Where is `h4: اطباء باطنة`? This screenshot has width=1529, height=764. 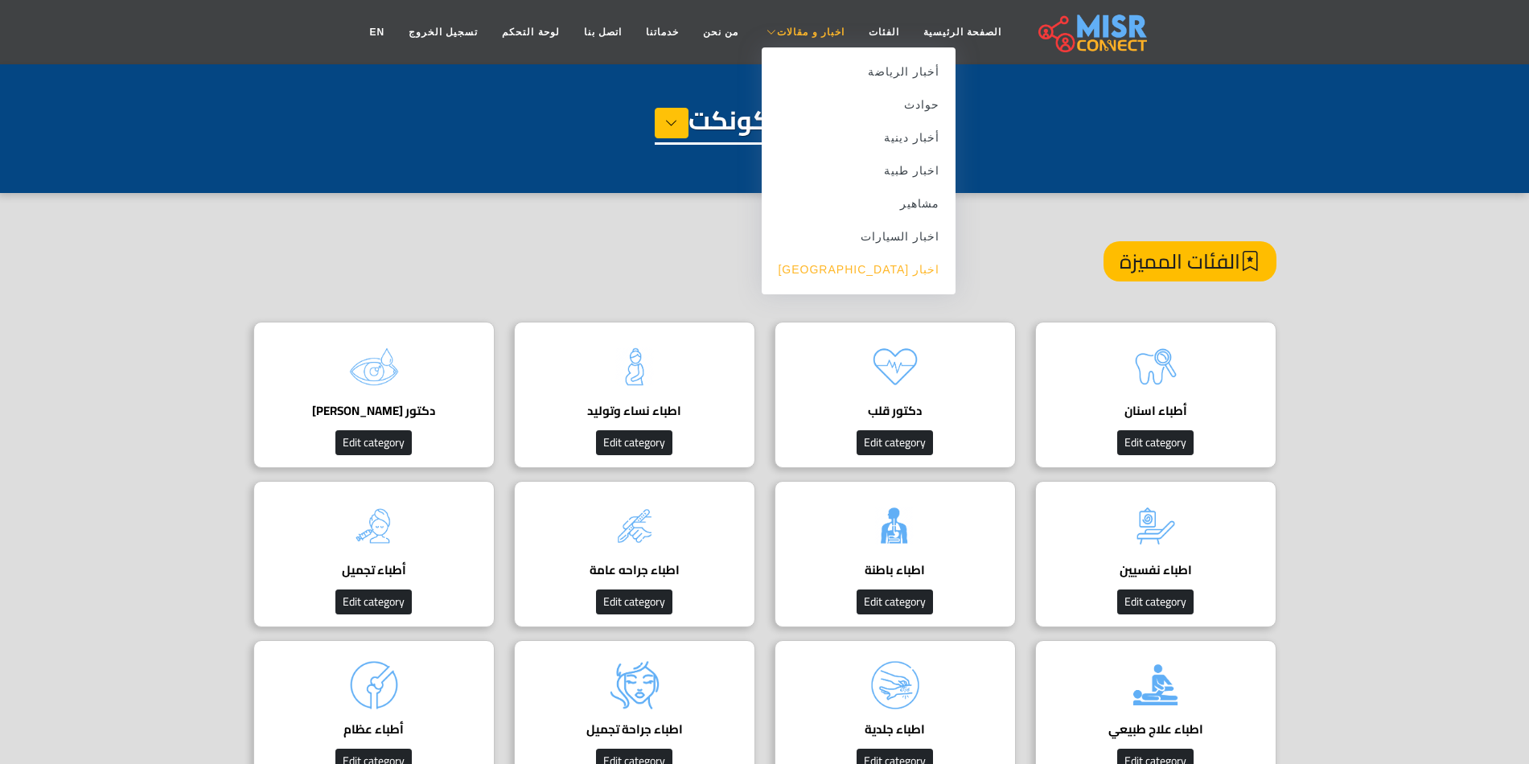
h4: اطباء باطنة is located at coordinates (895, 570).